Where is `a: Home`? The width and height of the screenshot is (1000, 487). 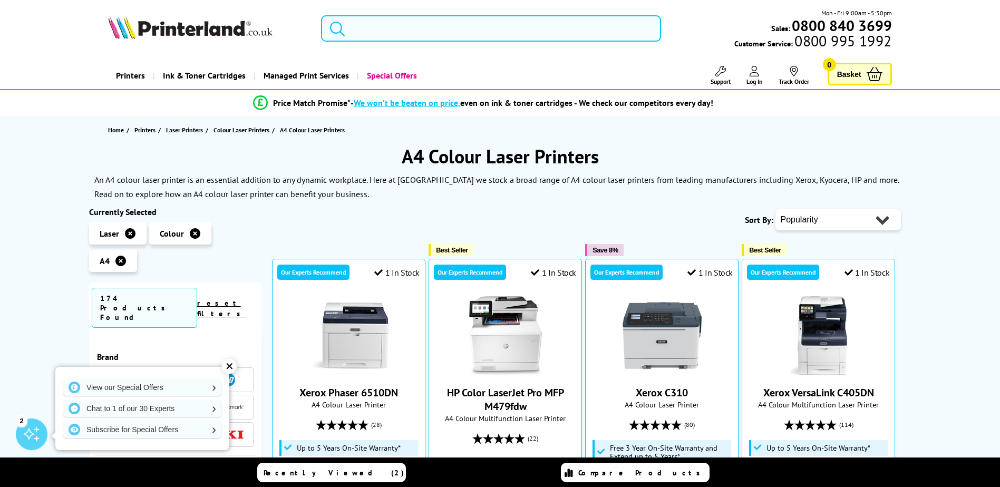
a: Home is located at coordinates (117, 130).